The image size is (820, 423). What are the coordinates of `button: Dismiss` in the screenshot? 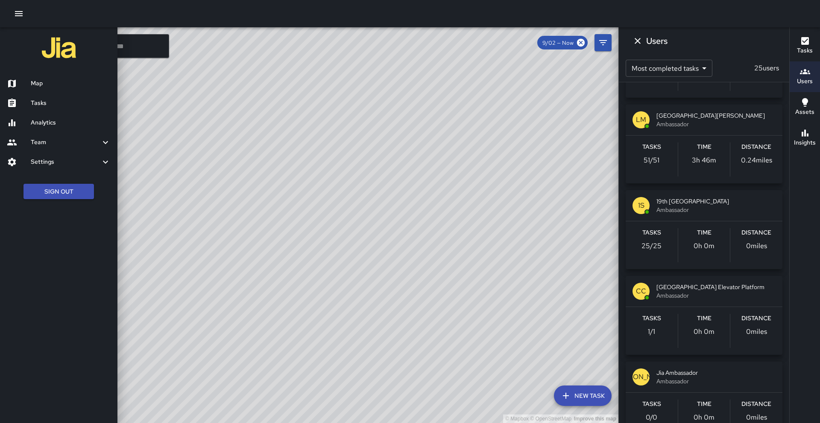 It's located at (637, 41).